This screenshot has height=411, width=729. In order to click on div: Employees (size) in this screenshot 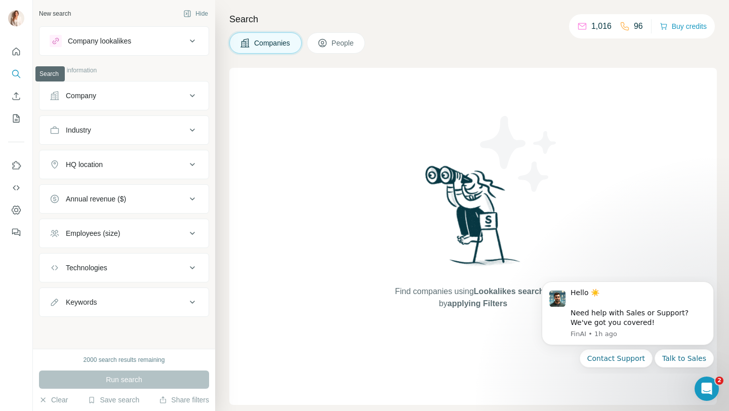, I will do `click(93, 233)`.